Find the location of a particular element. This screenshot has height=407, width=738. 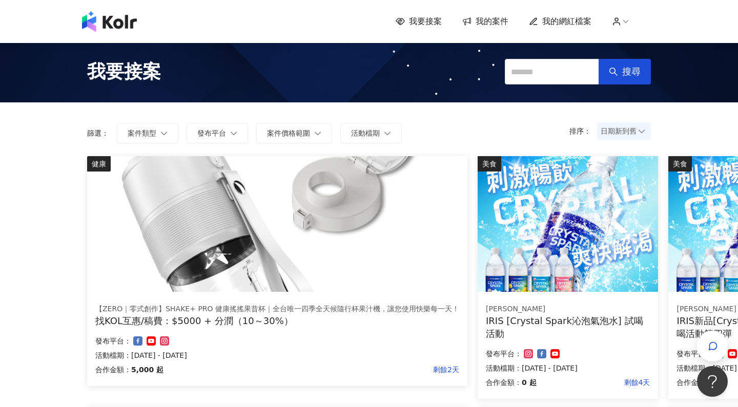

p: 剩餘2天 is located at coordinates (311, 370).